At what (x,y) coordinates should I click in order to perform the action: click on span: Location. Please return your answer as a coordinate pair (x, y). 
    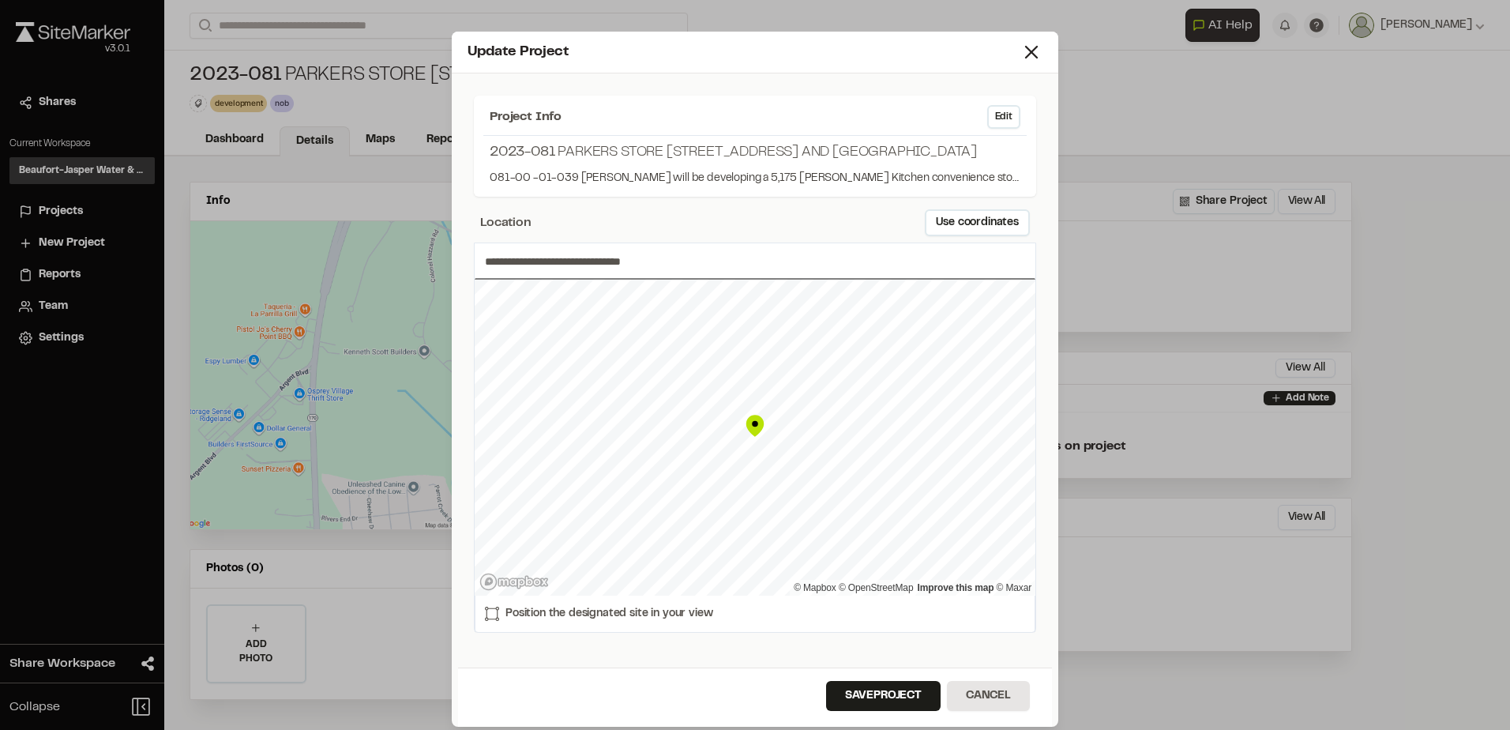
    Looking at the image, I should click on (505, 223).